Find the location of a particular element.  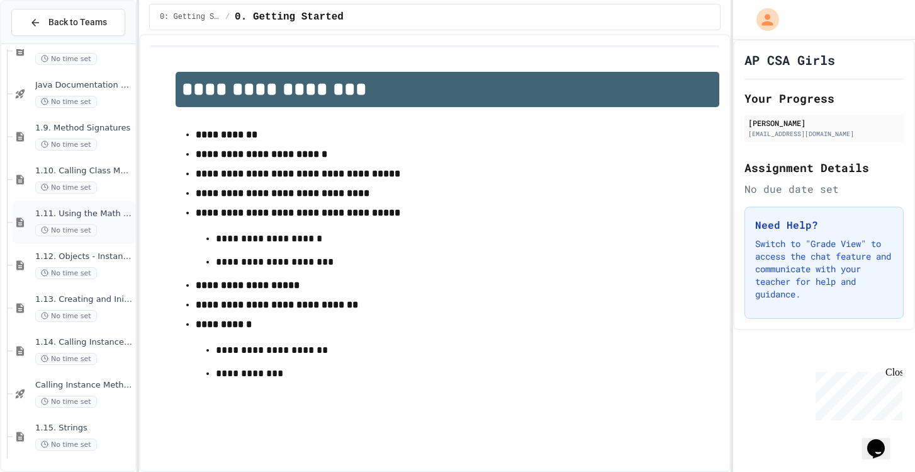

span: 1.12. Objects - Instances of Classes is located at coordinates (84, 256).